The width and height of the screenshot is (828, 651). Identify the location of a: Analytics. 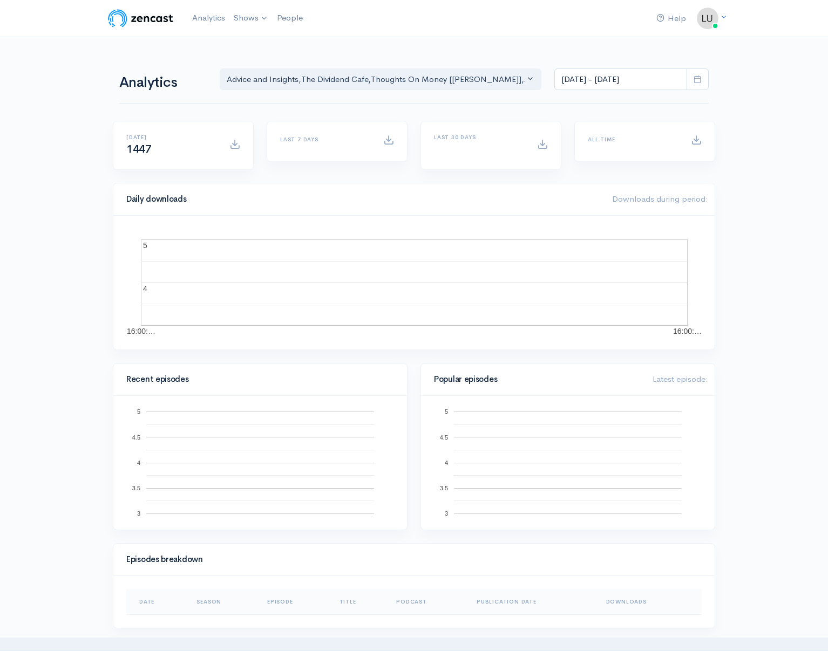
(208, 18).